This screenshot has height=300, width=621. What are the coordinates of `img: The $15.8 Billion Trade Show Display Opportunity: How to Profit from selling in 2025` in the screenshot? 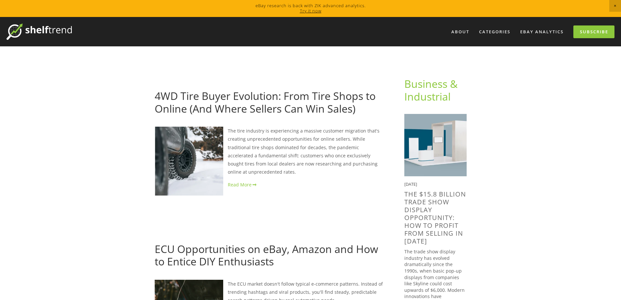 It's located at (435, 145).